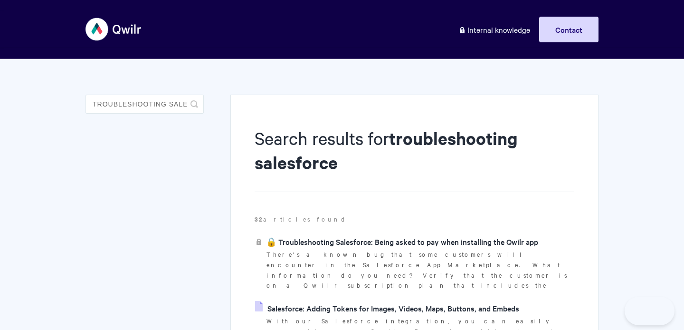 Image resolution: width=684 pixels, height=330 pixels. Describe the element at coordinates (420, 269) in the screenshot. I see `p: There's a known bug that some customers will encounter in the Salesforce App Marketplace. What in...` at that location.